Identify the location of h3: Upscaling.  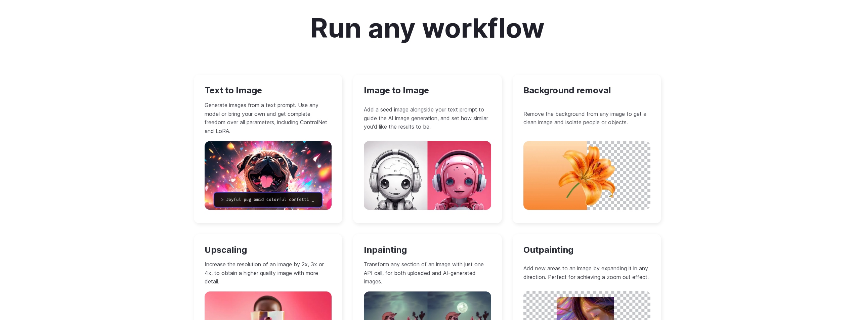
(268, 250).